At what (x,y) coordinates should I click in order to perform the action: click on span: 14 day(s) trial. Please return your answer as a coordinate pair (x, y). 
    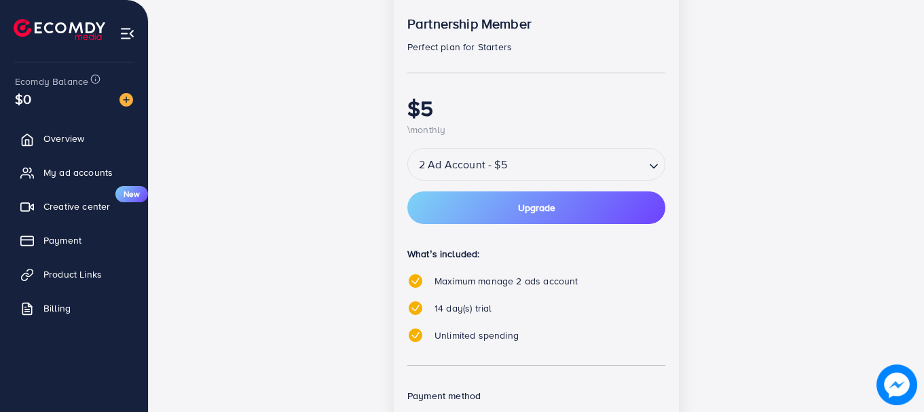
    Looking at the image, I should click on (463, 308).